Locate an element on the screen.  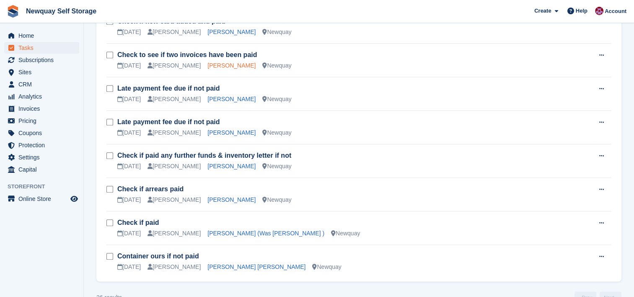
span: Tasks is located at coordinates (44, 48).